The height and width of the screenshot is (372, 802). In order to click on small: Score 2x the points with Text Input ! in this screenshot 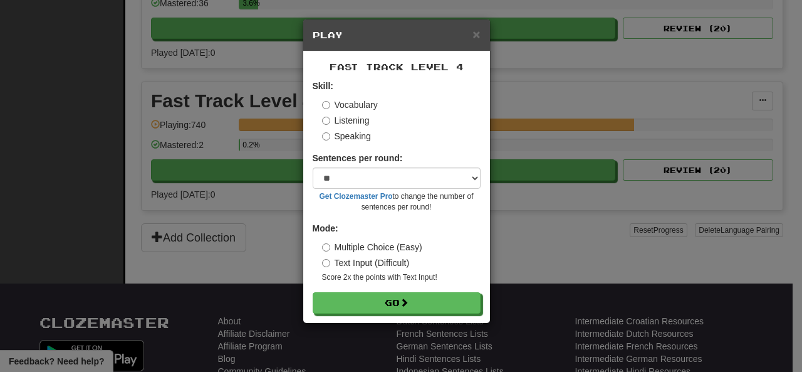, I will do `click(401, 277)`.